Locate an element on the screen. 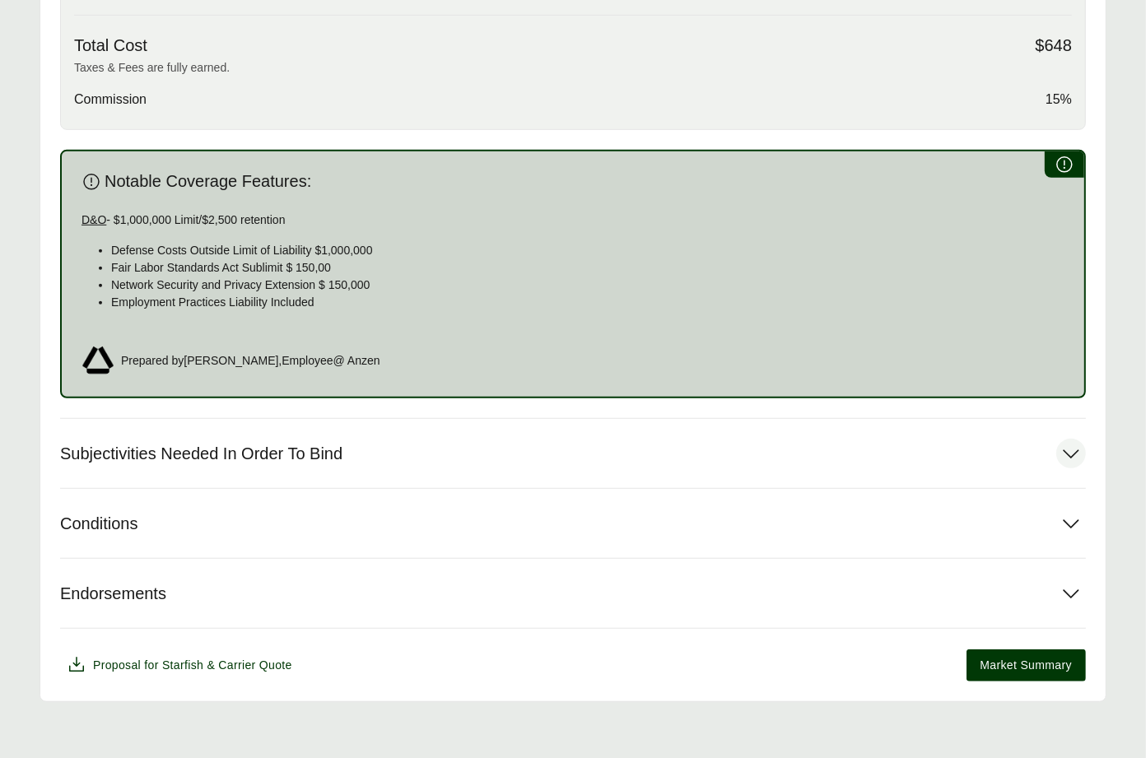  button: Market Summary is located at coordinates (1026, 665).